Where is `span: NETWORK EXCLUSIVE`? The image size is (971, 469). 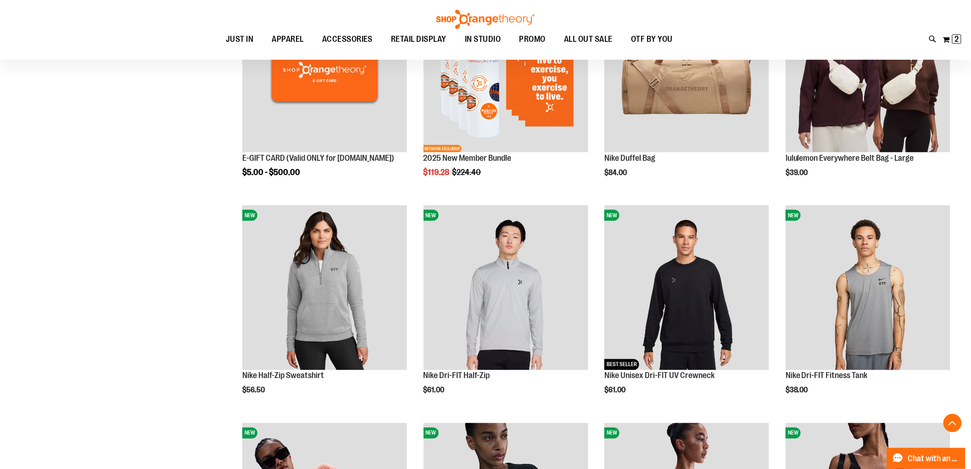 span: NETWORK EXCLUSIVE is located at coordinates (442, 149).